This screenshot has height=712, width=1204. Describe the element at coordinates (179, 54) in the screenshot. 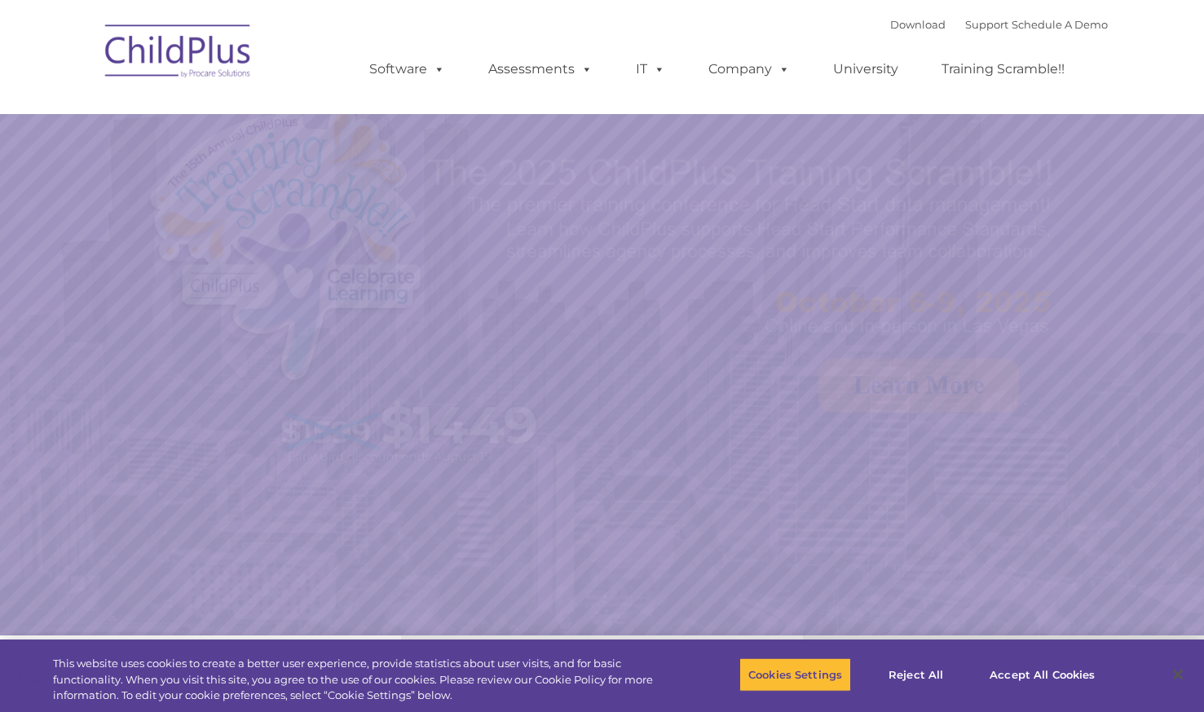

I see `img: ChildPlus by Procare Solutions` at that location.